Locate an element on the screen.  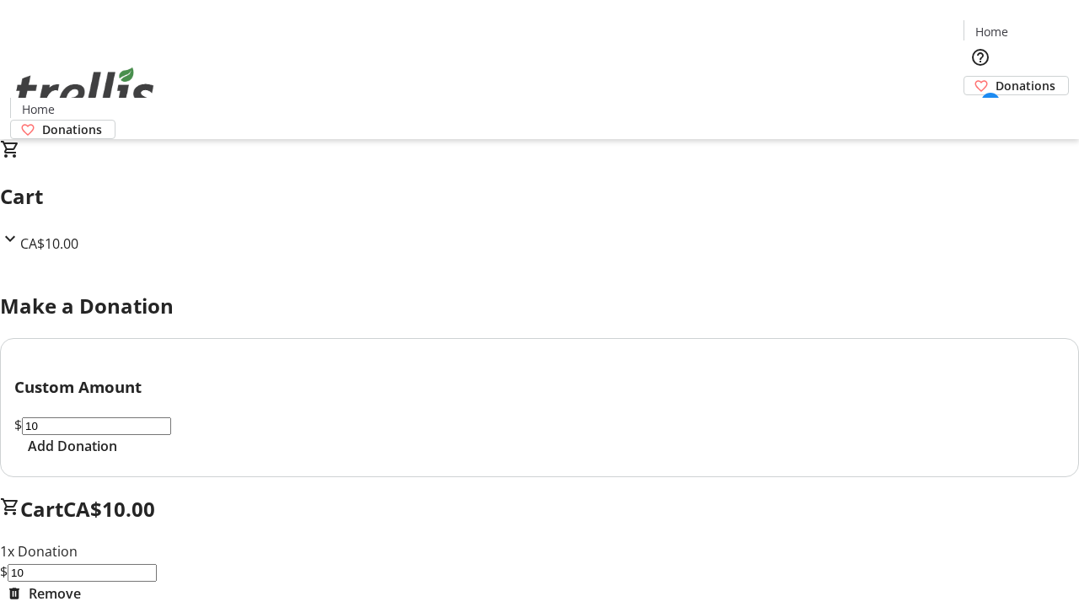
button: Add Donation is located at coordinates (72, 446).